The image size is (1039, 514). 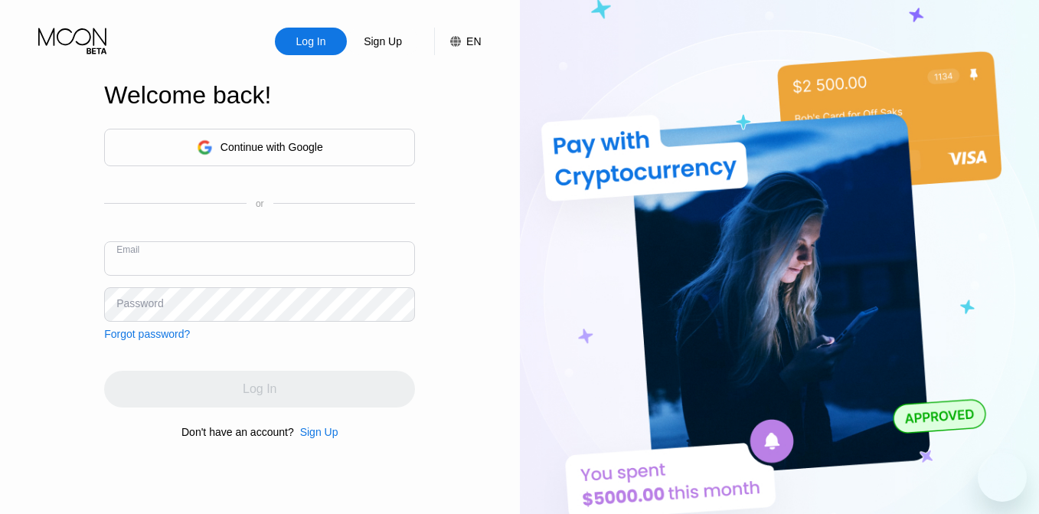 What do you see at coordinates (147, 334) in the screenshot?
I see `div: Forgot password?` at bounding box center [147, 334].